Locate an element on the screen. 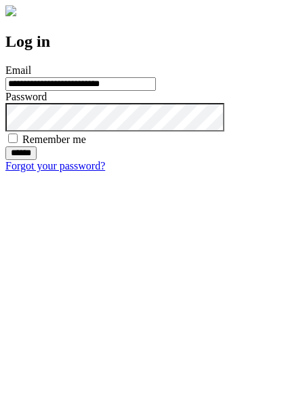 This screenshot has height=404, width=305. a: Forgot your password? is located at coordinates (55, 165).